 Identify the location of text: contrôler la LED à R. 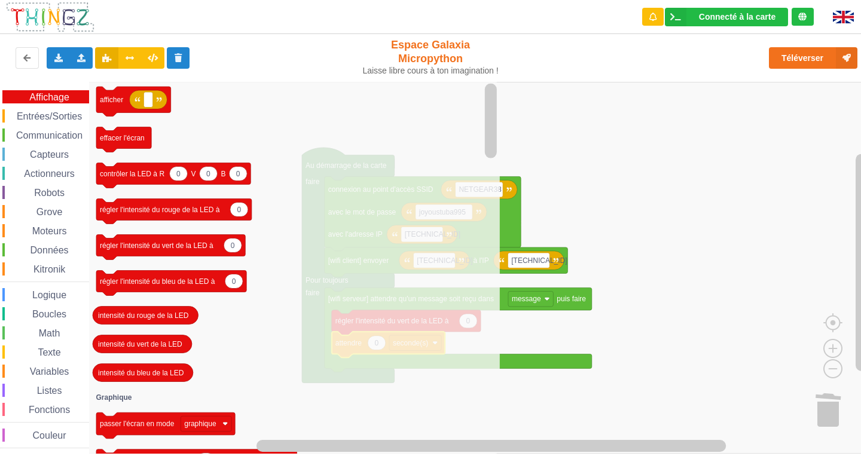
(132, 174).